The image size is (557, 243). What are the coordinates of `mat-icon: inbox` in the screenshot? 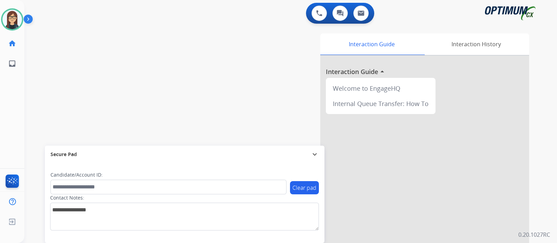 It's located at (12, 64).